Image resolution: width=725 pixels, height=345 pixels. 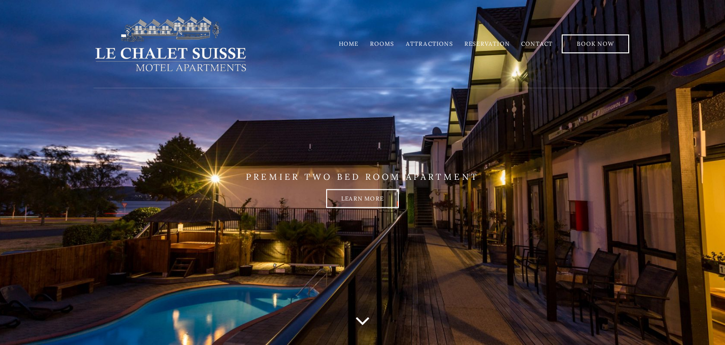 What do you see at coordinates (349, 43) in the screenshot?
I see `a: Home` at bounding box center [349, 43].